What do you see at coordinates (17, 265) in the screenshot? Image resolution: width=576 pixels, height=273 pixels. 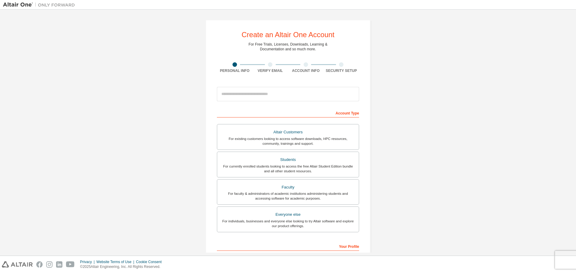 I see `img: altair_logo.svg` at bounding box center [17, 265].